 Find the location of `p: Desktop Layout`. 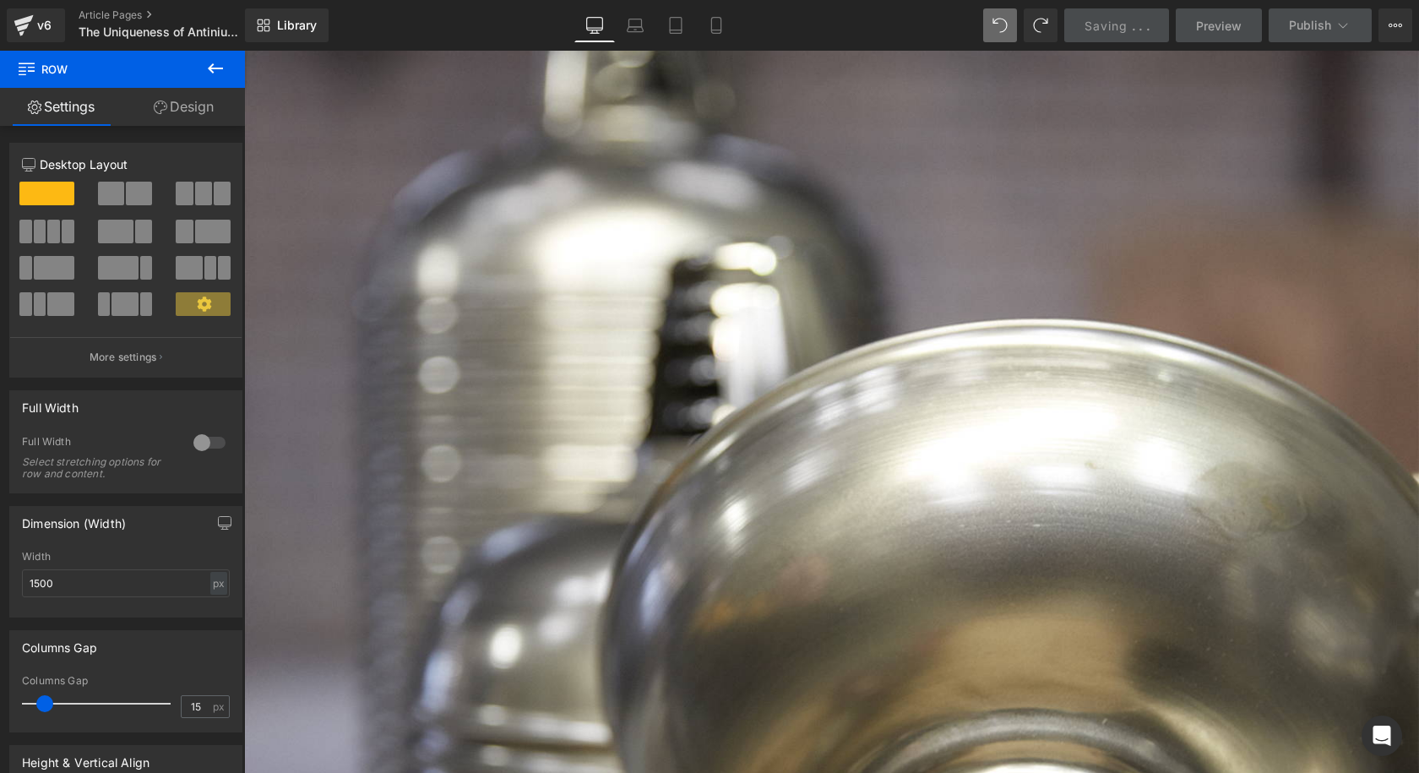

p: Desktop Layout is located at coordinates (126, 164).